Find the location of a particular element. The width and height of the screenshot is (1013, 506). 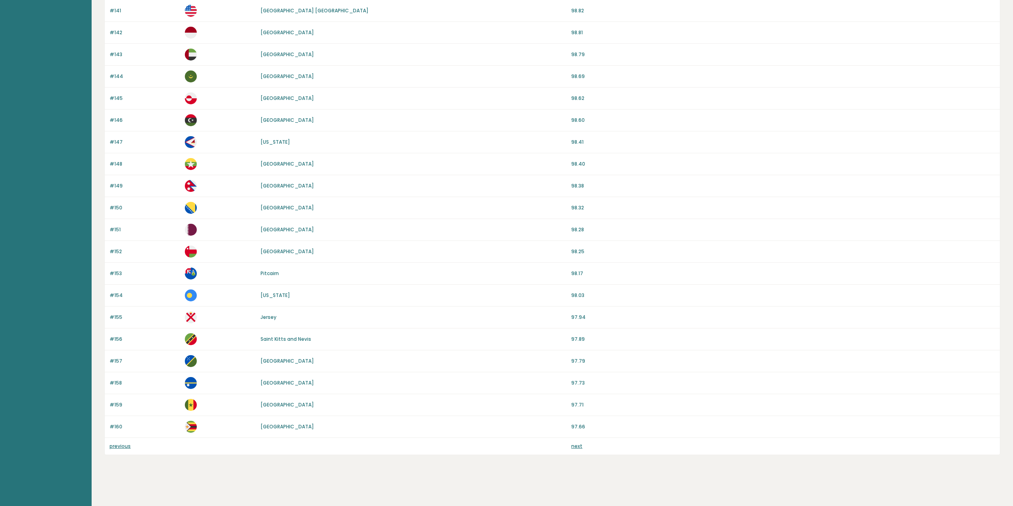

img: pn.svg is located at coordinates (191, 274).